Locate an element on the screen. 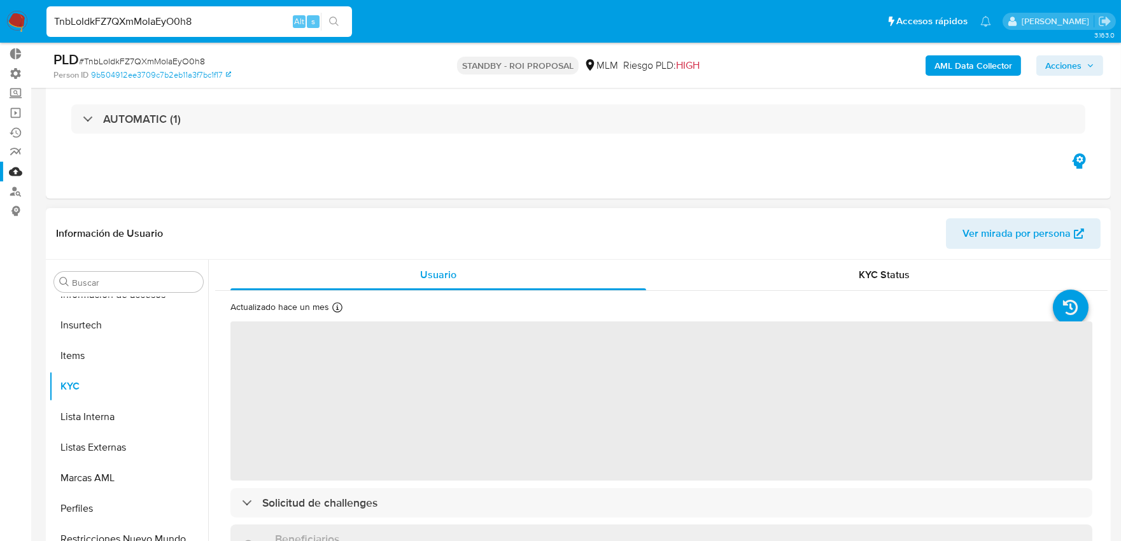  span: Ver mirada por persona is located at coordinates (1017, 234).